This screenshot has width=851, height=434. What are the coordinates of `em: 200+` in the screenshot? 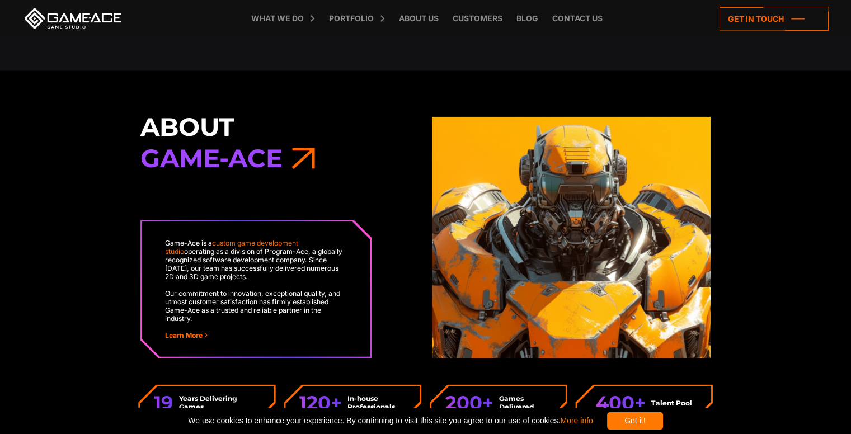 It's located at (469, 403).